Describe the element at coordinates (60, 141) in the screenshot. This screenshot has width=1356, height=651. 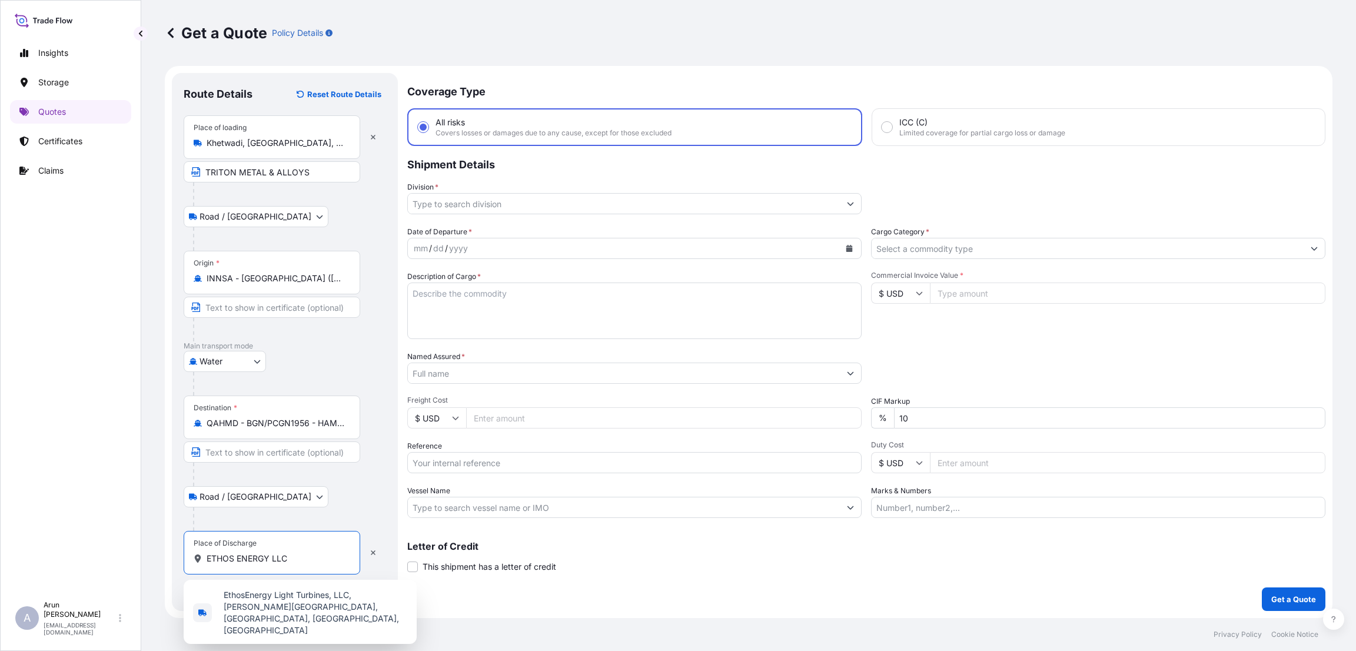
I see `p: Certificates` at that location.